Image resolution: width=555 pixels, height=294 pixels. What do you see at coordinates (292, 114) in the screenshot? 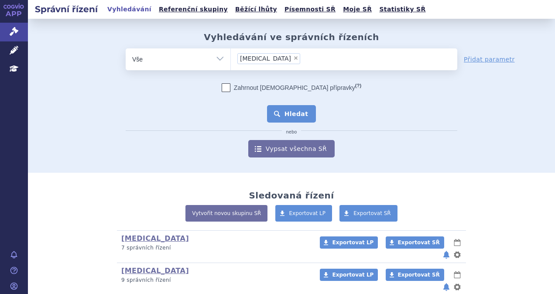
I see `button: Hledat` at bounding box center [292, 114].